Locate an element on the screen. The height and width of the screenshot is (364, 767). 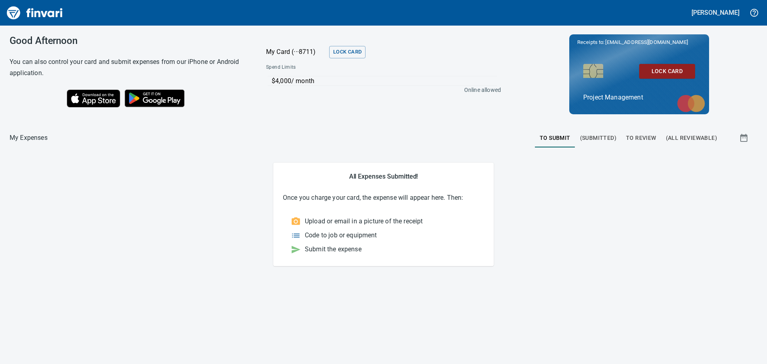
button: Show transactions within a particular date range is located at coordinates (745, 138).